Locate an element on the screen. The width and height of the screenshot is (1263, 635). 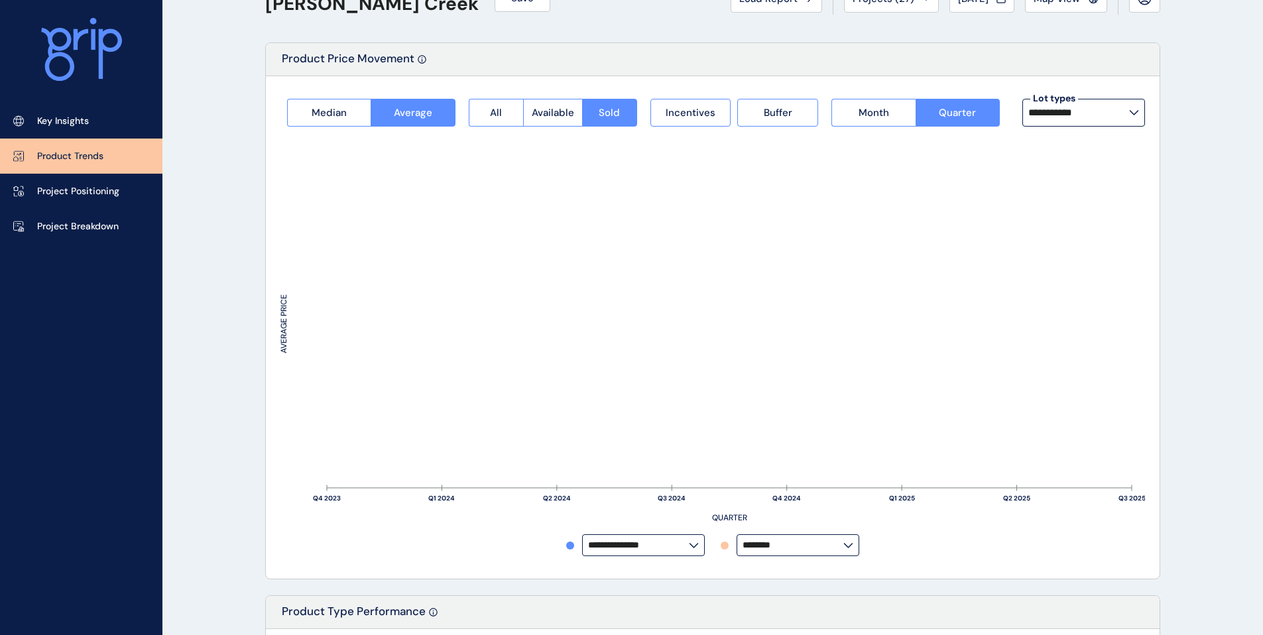
text: Q2 2025 is located at coordinates (1017, 498).